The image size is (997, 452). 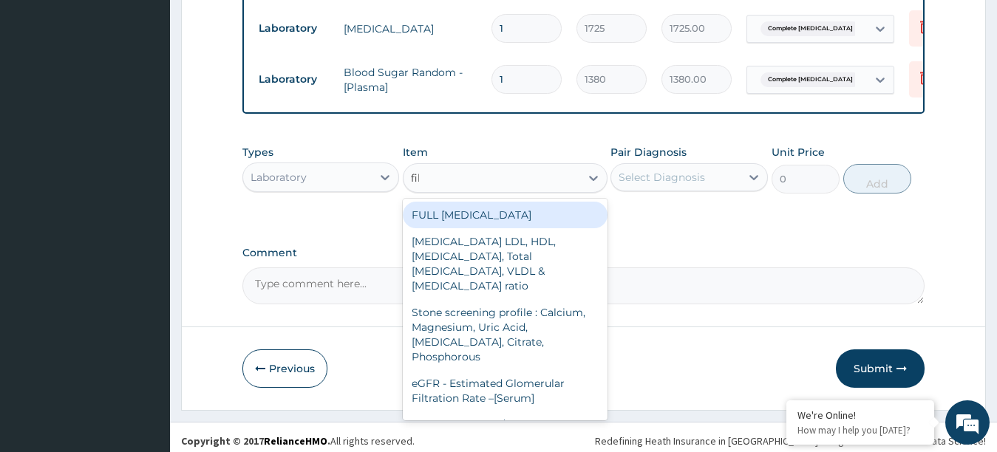 What do you see at coordinates (880, 369) in the screenshot?
I see `button: Submit` at bounding box center [880, 369].